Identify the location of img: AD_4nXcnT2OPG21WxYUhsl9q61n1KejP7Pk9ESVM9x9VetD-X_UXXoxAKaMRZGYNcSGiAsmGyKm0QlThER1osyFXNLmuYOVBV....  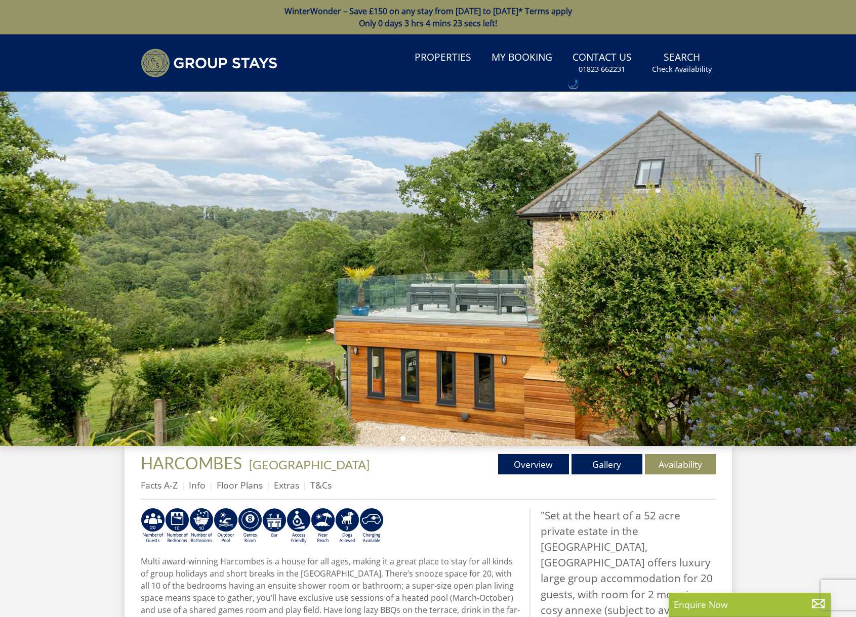
(371, 526).